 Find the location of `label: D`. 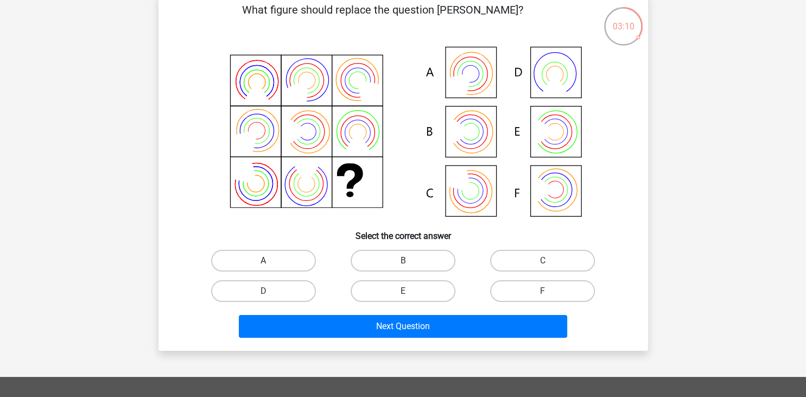

label: D is located at coordinates (263, 291).